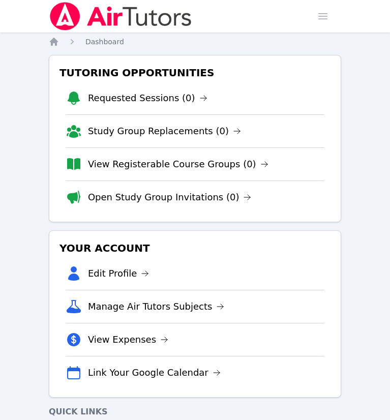 The image size is (390, 420). Describe the element at coordinates (164, 131) in the screenshot. I see `a: Study Group Replacements (0)` at that location.